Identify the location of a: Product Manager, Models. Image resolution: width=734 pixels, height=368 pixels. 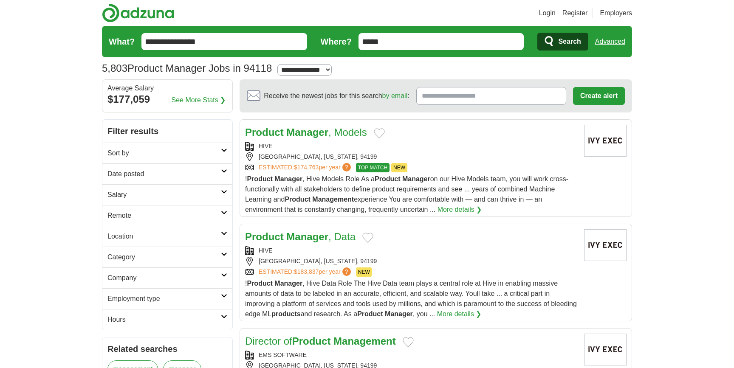
(306, 132).